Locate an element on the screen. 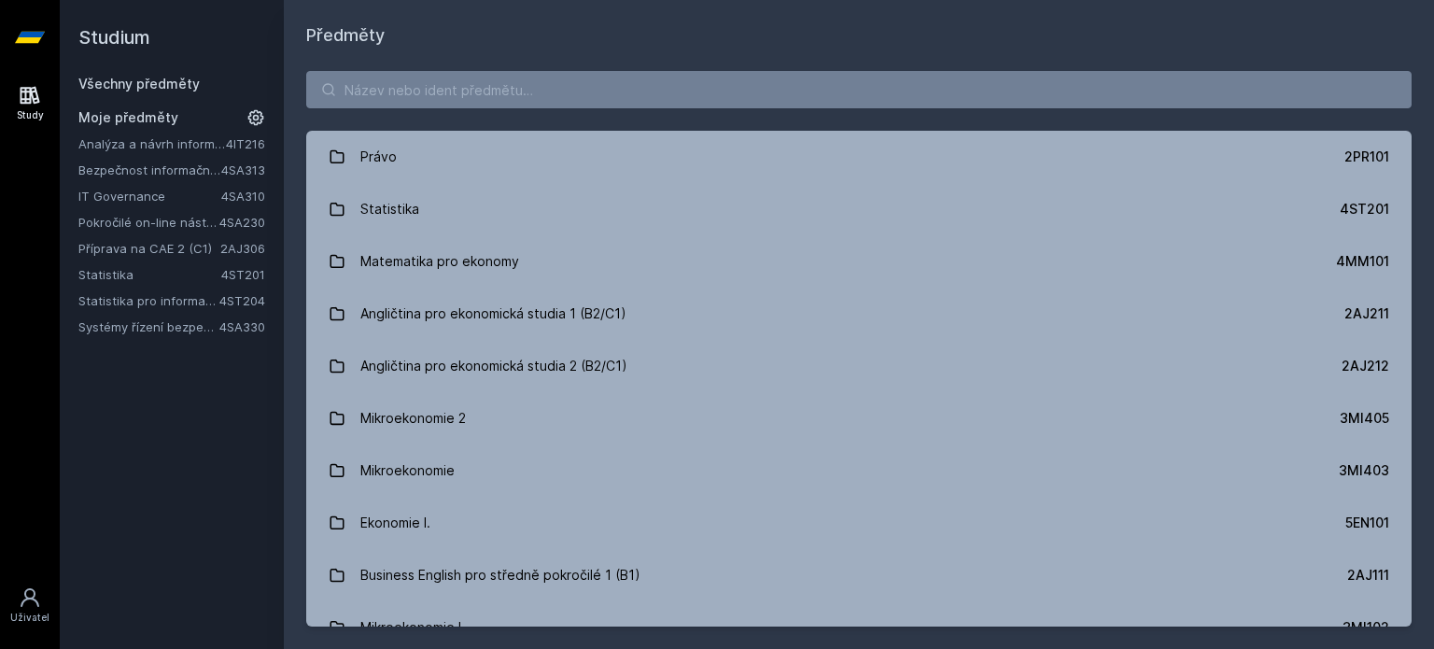  h1: Předměty is located at coordinates (859, 35).